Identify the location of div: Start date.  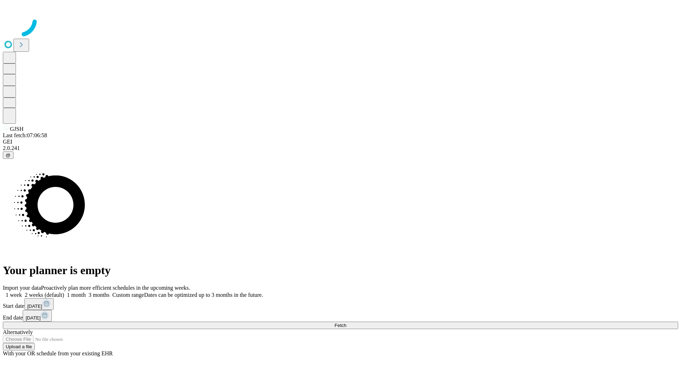
(341, 304).